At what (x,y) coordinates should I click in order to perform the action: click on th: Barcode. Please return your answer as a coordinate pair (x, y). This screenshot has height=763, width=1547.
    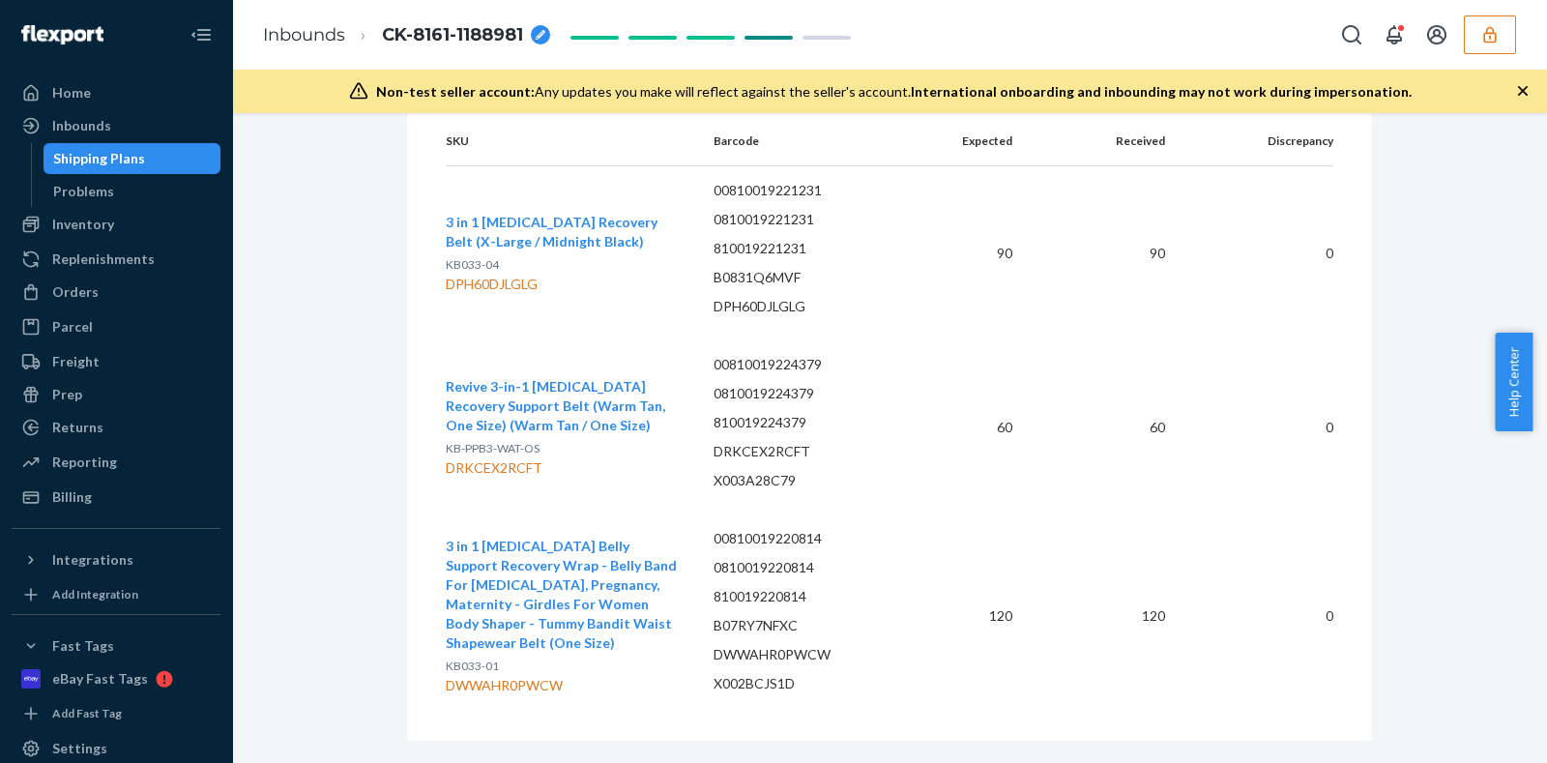
    Looking at the image, I should click on (815, 141).